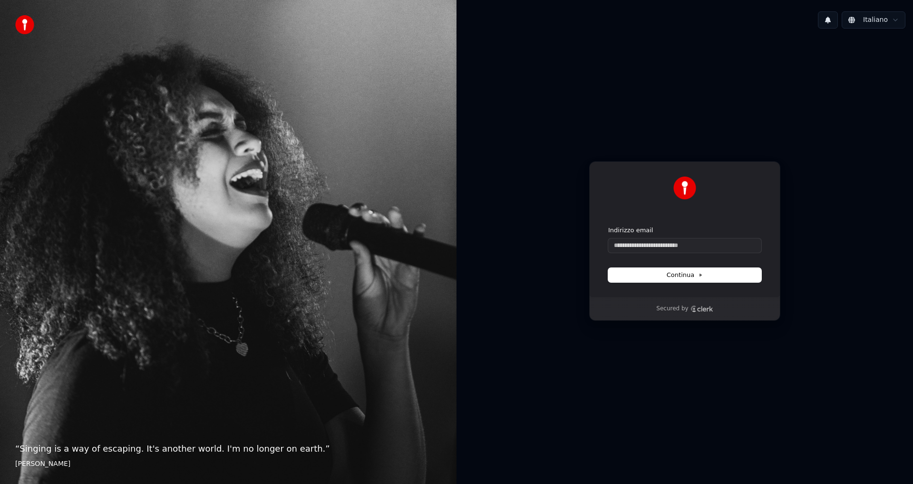 The width and height of the screenshot is (913, 484). What do you see at coordinates (685, 275) in the screenshot?
I see `span: Continua` at bounding box center [685, 275].